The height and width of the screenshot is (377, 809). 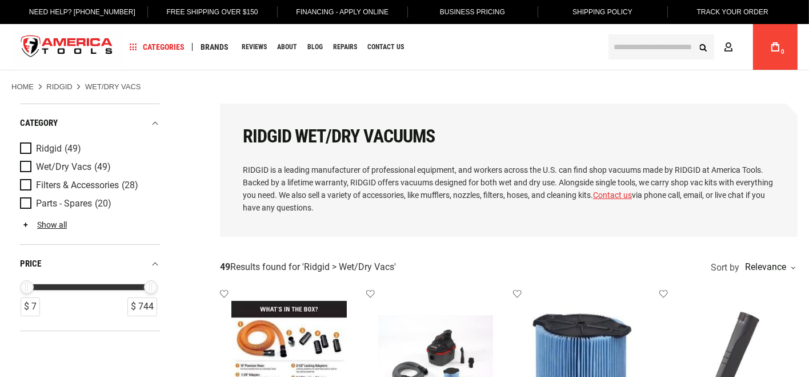 What do you see at coordinates (157, 47) in the screenshot?
I see `span: Categories` at bounding box center [157, 47].